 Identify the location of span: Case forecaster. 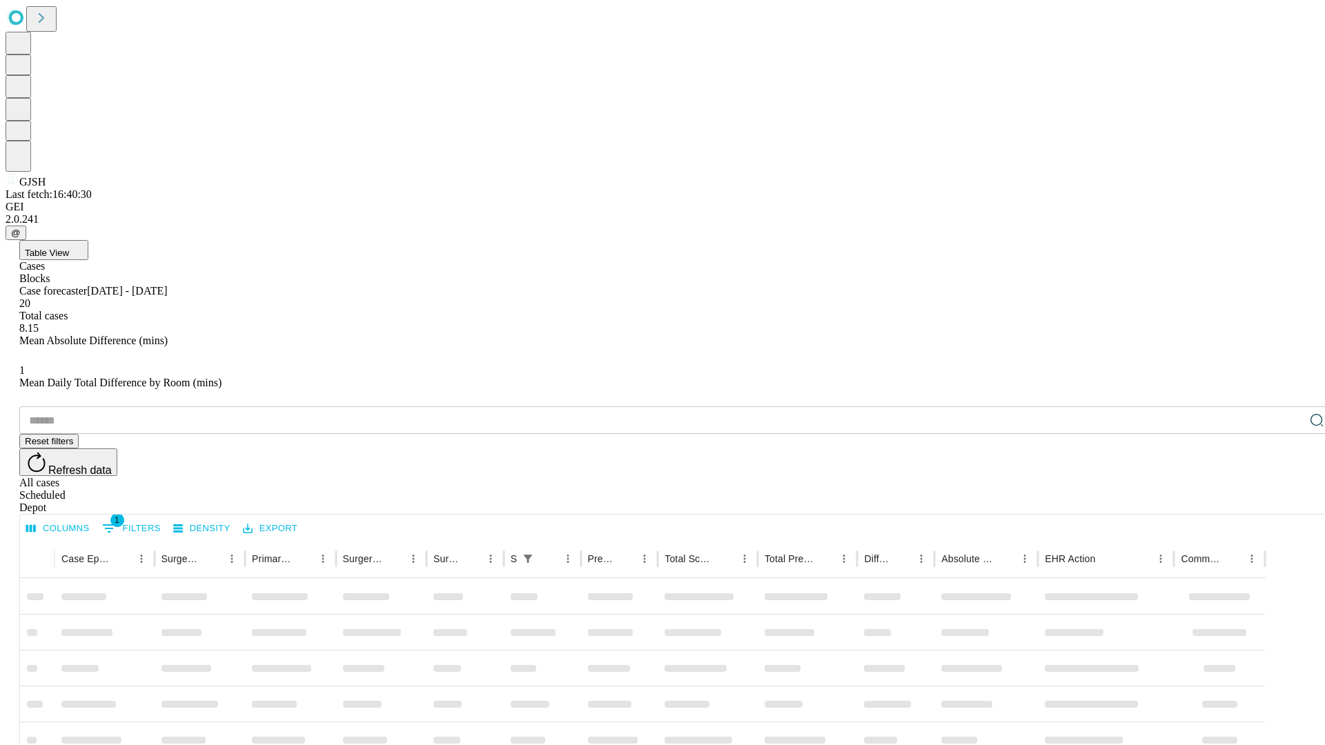
(53, 291).